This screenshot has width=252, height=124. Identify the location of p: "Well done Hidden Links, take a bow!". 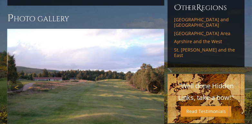
(206, 92).